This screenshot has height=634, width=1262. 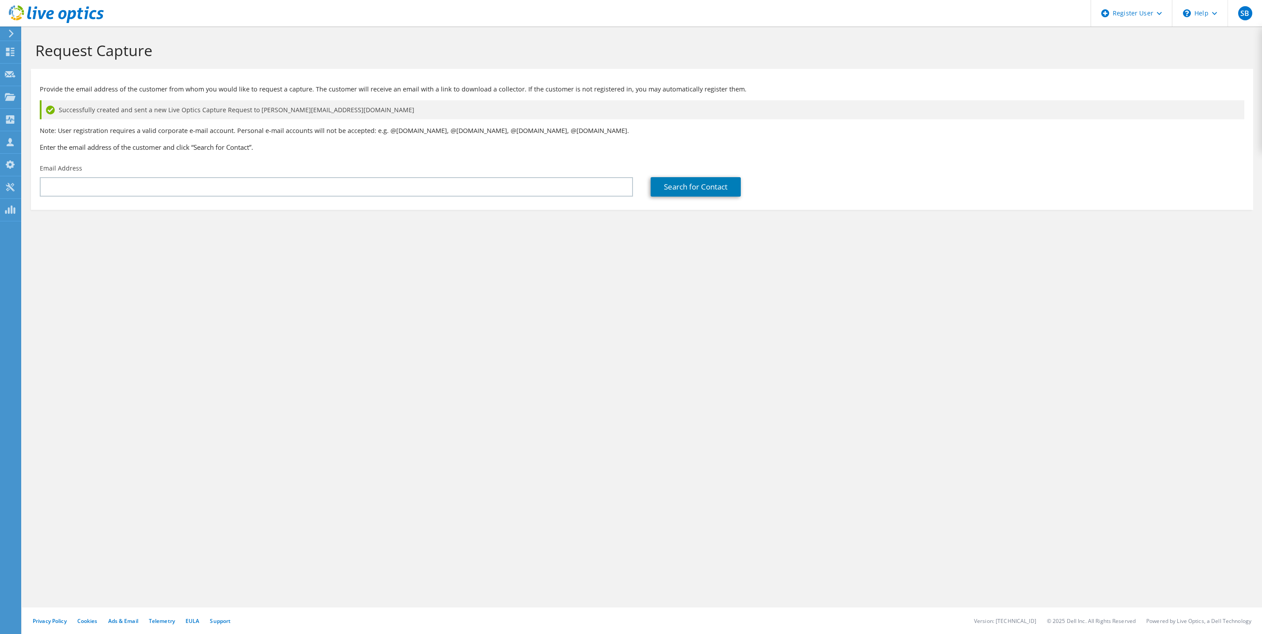 I want to click on label: Email Address, so click(x=61, y=168).